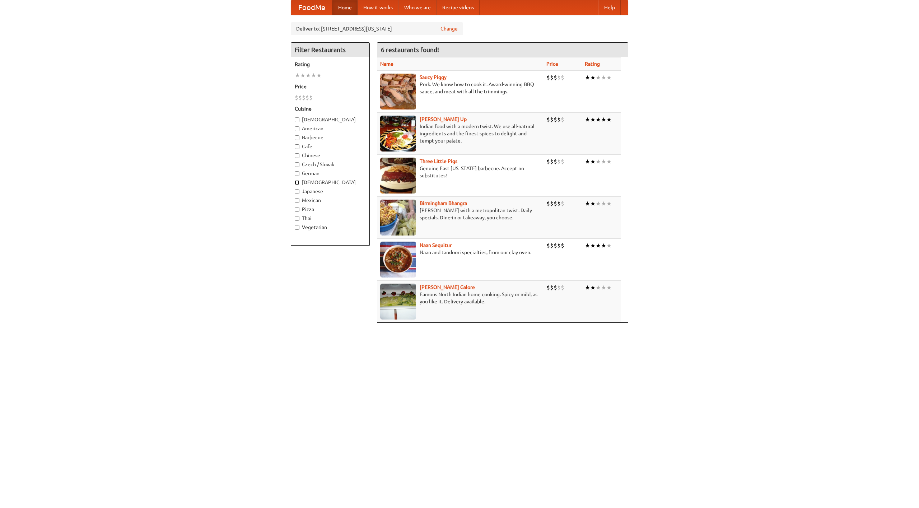 The height and width of the screenshot is (508, 919). I want to click on img: curryup.jpg, so click(398, 133).